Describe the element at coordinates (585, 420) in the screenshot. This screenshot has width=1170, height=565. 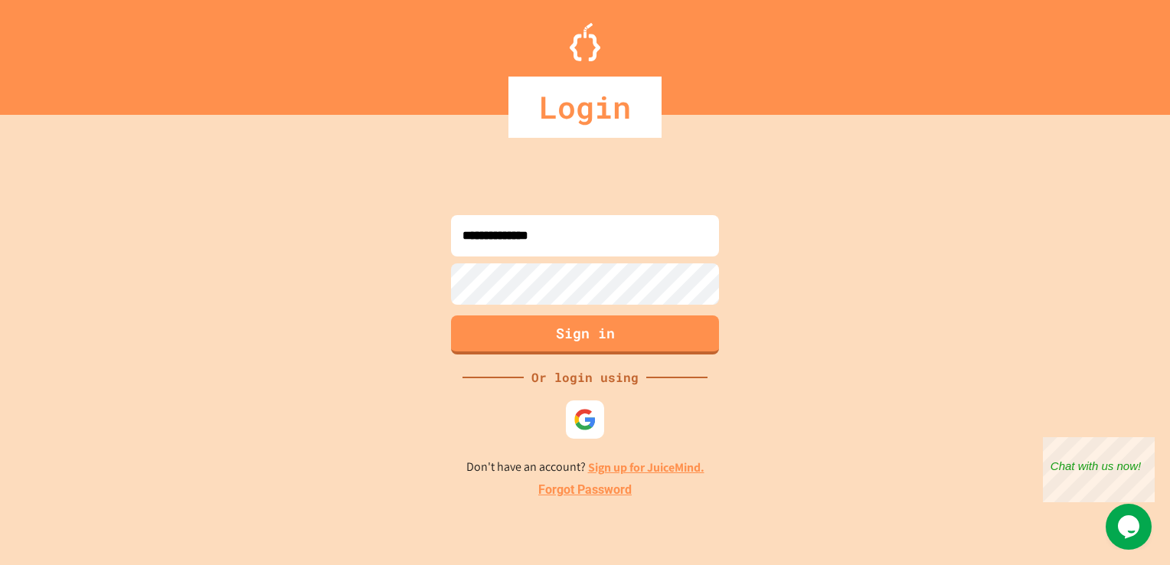
I see `img: google-icon.svg` at that location.